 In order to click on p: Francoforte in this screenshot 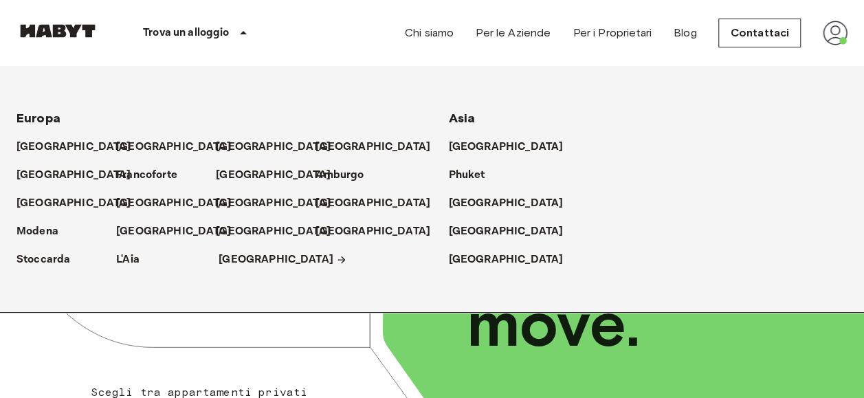, I will do `click(146, 175)`.